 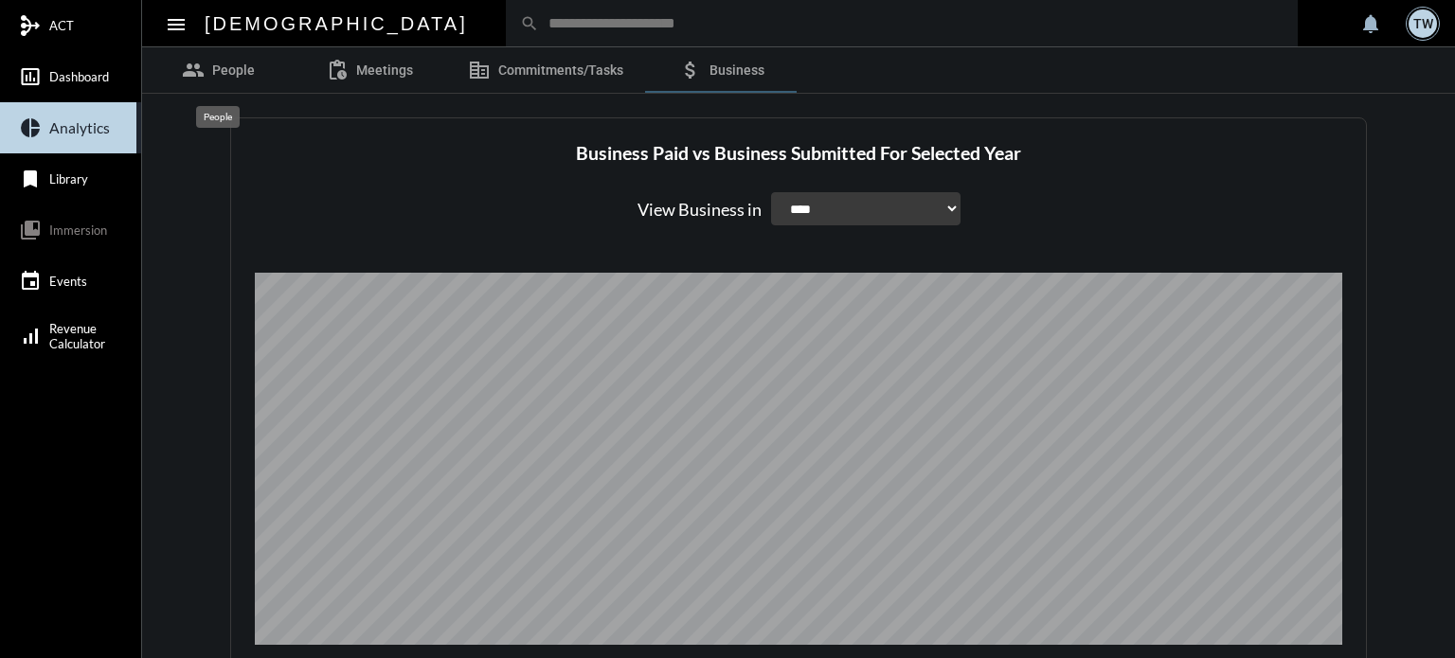 I want to click on span: Revenue Calculator, so click(x=77, y=336).